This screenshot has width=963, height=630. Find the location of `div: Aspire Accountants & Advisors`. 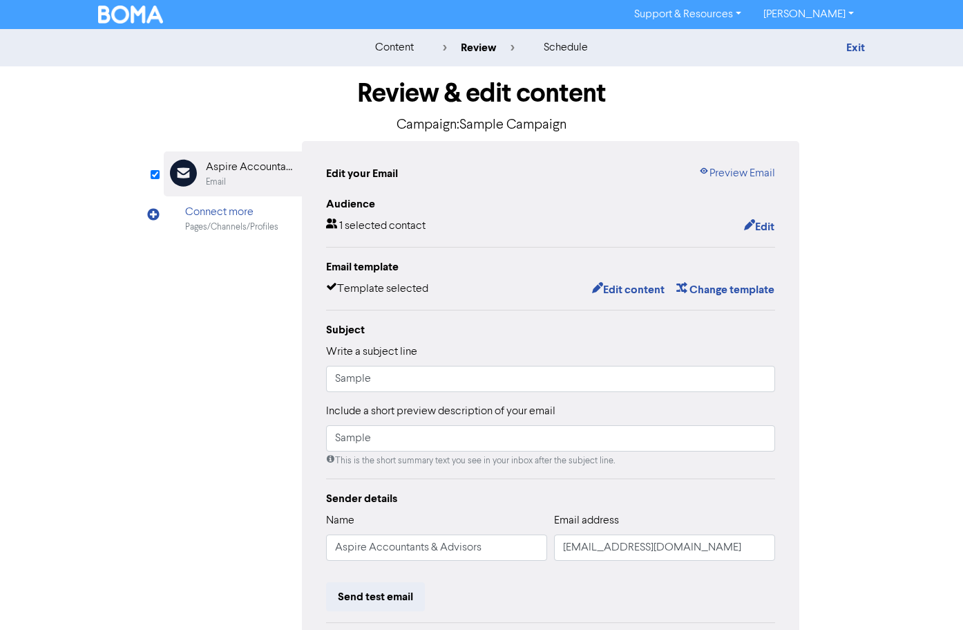

div: Aspire Accountants & Advisors is located at coordinates (250, 167).